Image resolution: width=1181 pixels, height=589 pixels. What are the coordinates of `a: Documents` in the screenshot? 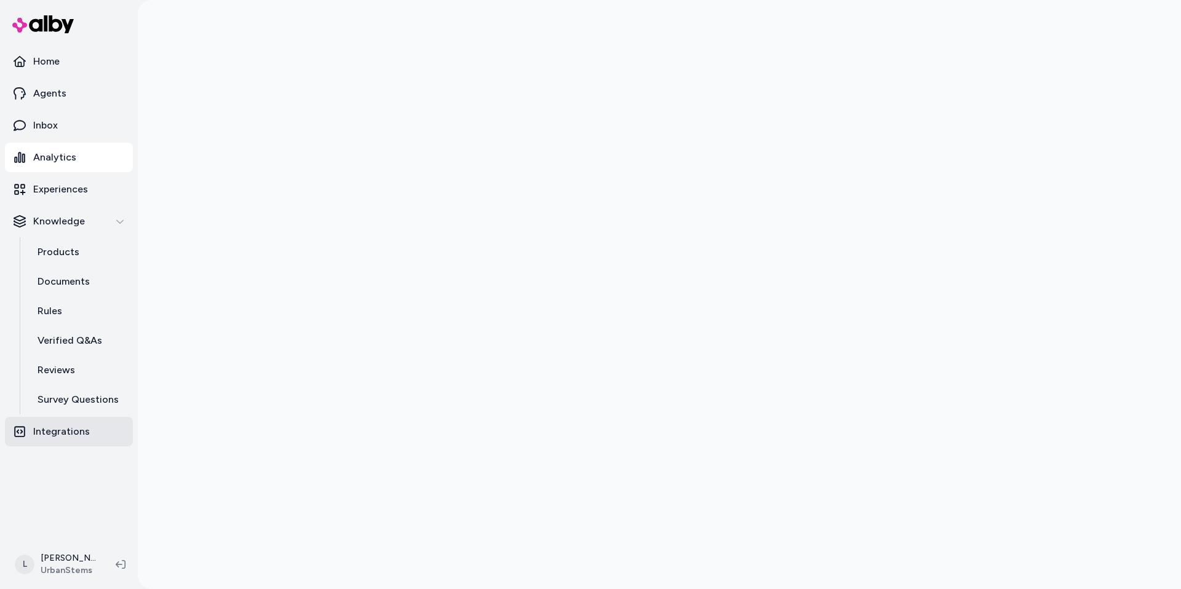 It's located at (79, 282).